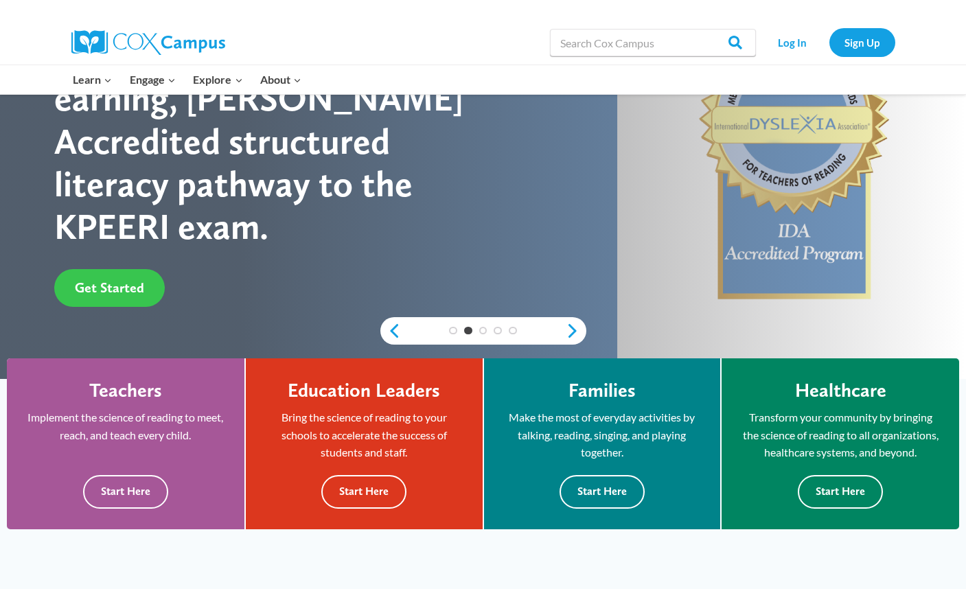 This screenshot has width=966, height=589. What do you see at coordinates (576, 331) in the screenshot?
I see `a: next` at bounding box center [576, 331].